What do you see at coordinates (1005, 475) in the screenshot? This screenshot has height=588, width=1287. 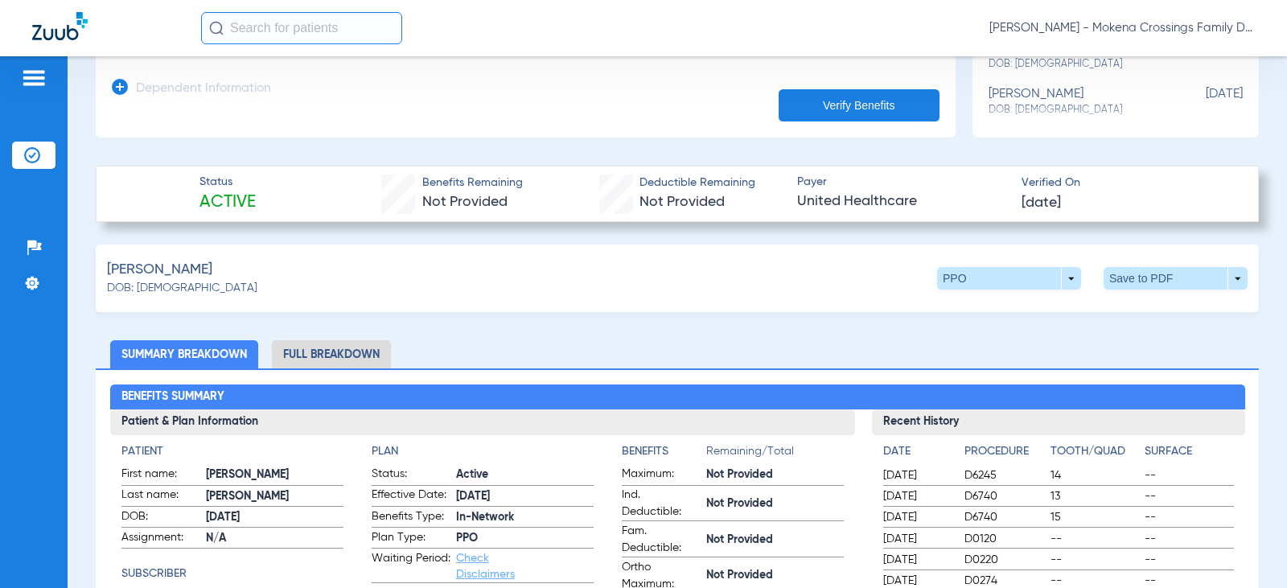 I see `span: D6245` at bounding box center [1005, 475].